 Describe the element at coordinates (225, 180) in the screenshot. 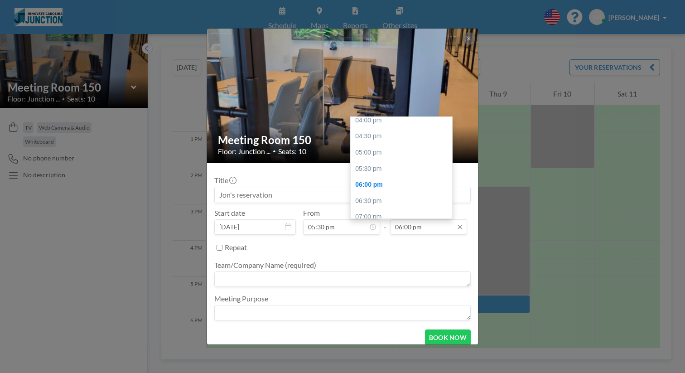

I see `label: Title` at that location.